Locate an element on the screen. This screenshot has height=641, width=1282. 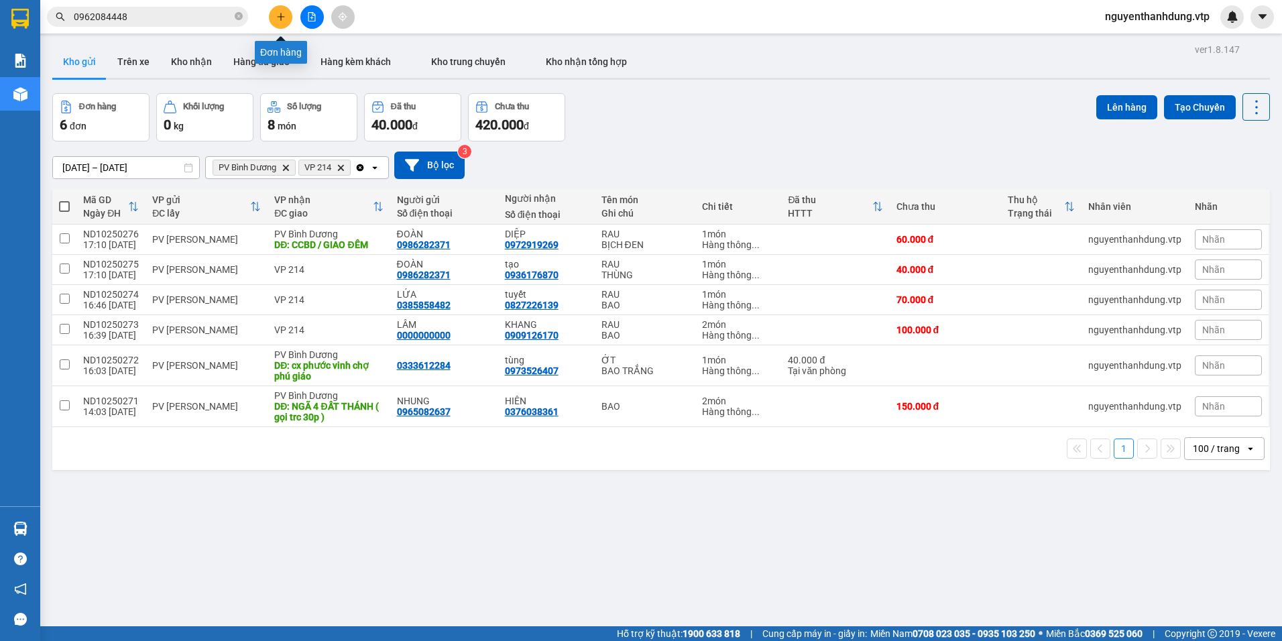
span: PV Bình Dương is located at coordinates (247, 168).